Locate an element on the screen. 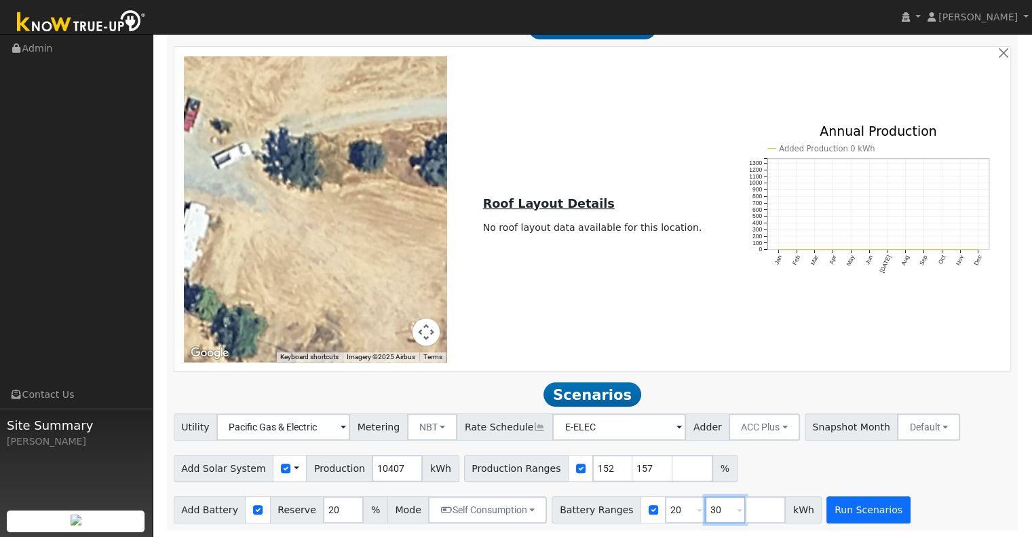 The width and height of the screenshot is (1032, 537). button: Keyboard shortcuts is located at coordinates (309, 357).